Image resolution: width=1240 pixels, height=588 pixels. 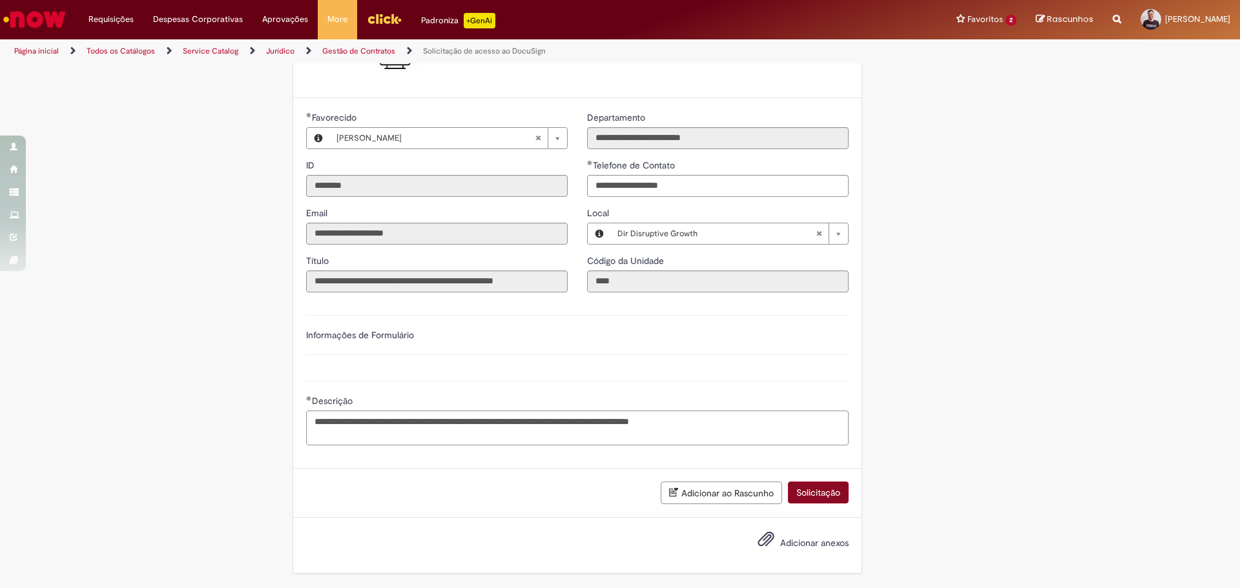 What do you see at coordinates (333, 401) in the screenshot?
I see `span: Descrição` at bounding box center [333, 401].